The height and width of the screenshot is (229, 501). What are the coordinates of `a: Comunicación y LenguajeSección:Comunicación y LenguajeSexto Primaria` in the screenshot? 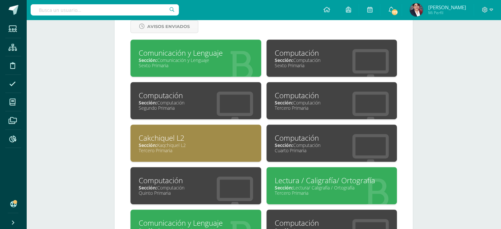 It's located at (196, 58).